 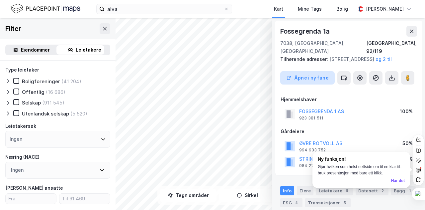 What do you see at coordinates (55, 92) in the screenshot?
I see `div: (16 686)` at bounding box center [55, 92].